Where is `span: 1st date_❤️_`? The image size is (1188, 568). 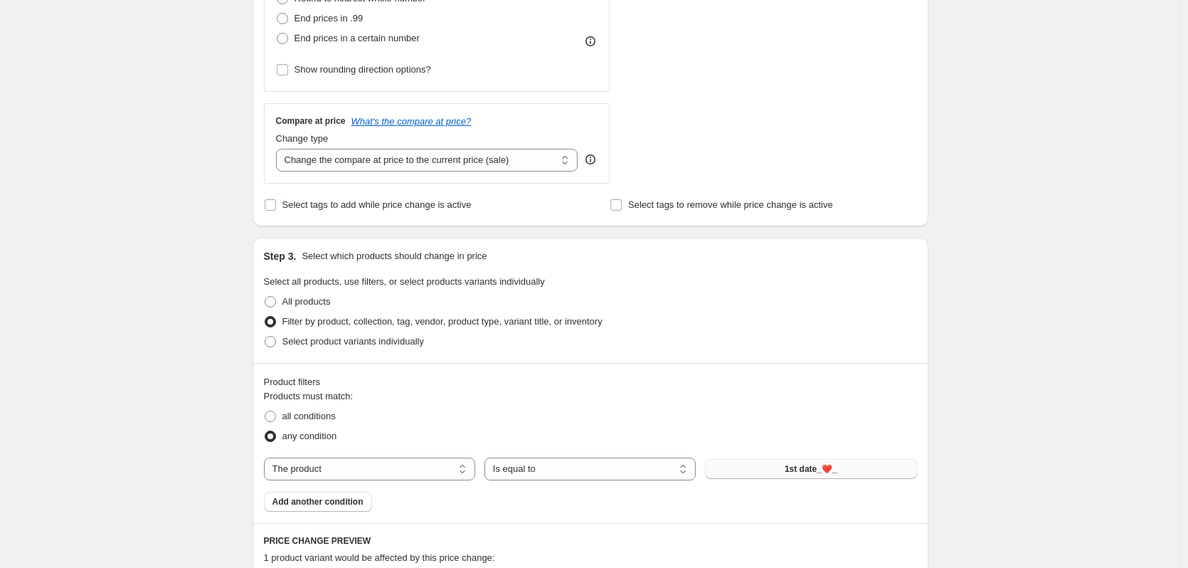 span: 1st date_❤️_ is located at coordinates (811, 469).